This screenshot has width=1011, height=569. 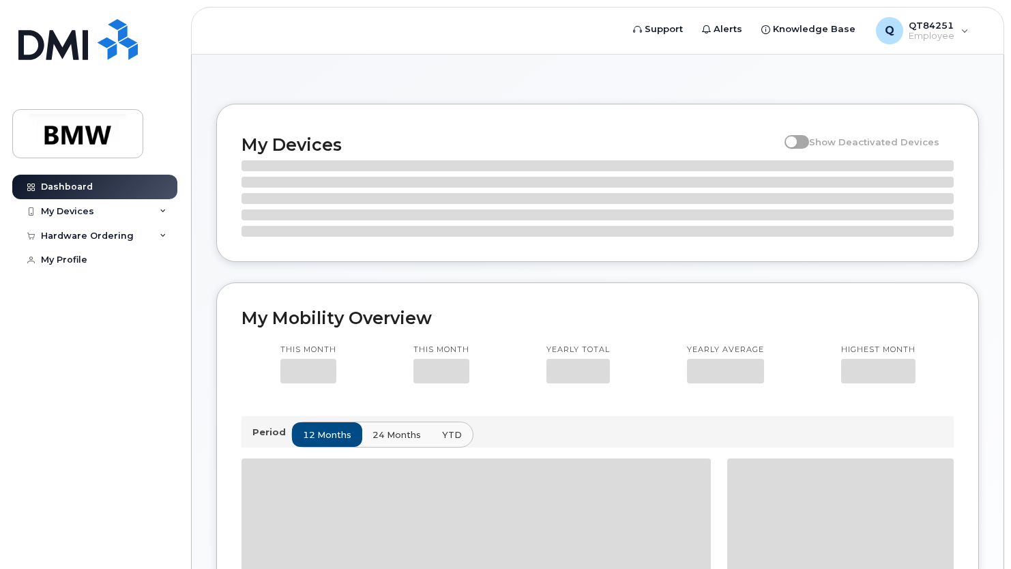 What do you see at coordinates (597, 318) in the screenshot?
I see `h2: My Mobility Overview` at bounding box center [597, 318].